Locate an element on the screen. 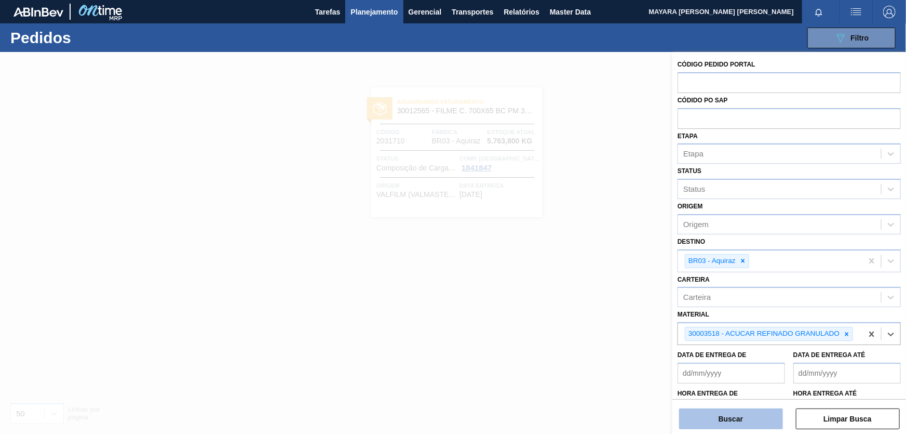  label: Material is located at coordinates (693, 314).